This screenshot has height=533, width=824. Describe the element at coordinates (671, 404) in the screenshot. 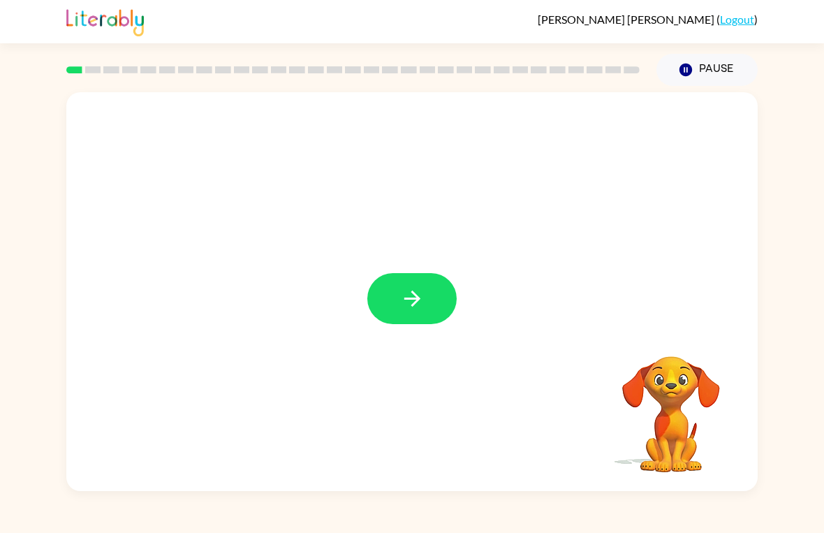

I see `video: Your browser must support playing .mp4 files to use Literably. Please try using another browser.` at that location.